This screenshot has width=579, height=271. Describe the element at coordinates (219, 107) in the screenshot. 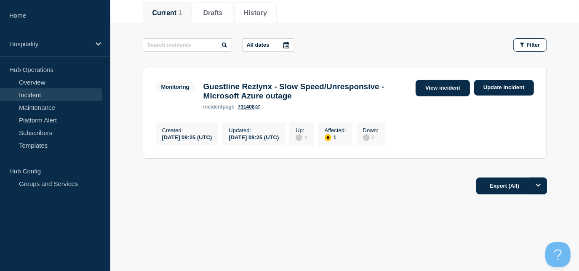

I see `p: page` at that location.